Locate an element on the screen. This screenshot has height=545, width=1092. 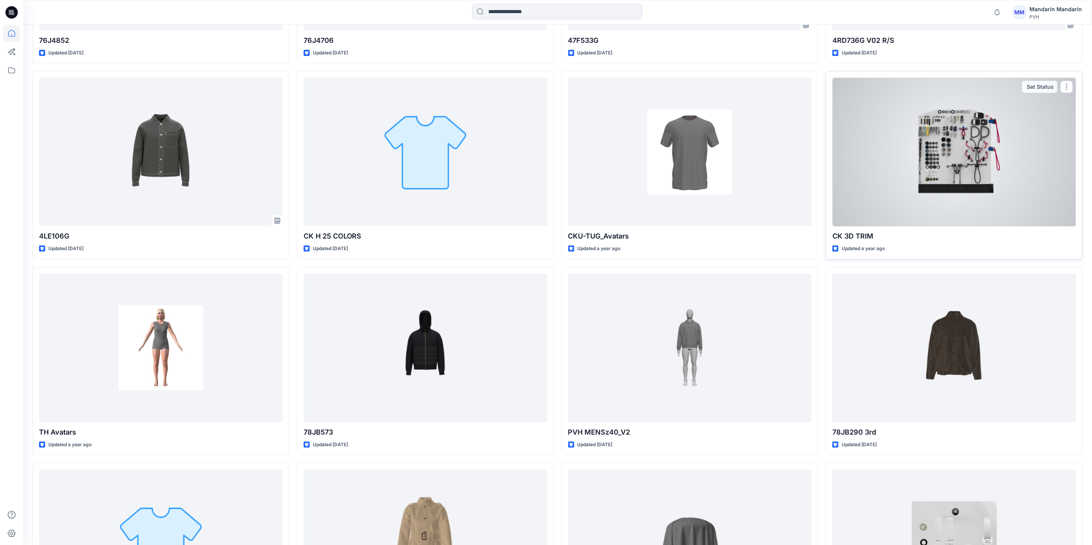
a: 78JB290 3rd is located at coordinates (954, 348).